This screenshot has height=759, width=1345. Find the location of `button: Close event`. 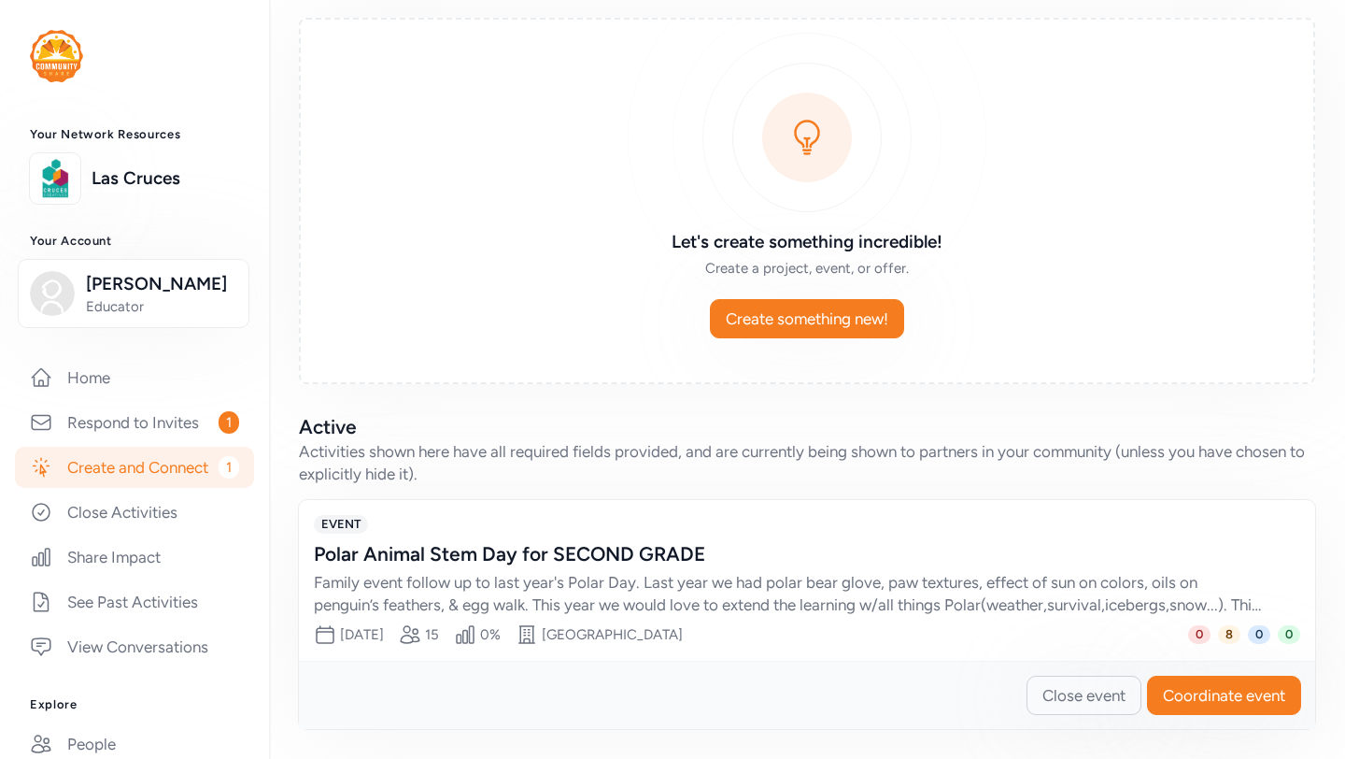

button: Close event is located at coordinates (1084, 695).